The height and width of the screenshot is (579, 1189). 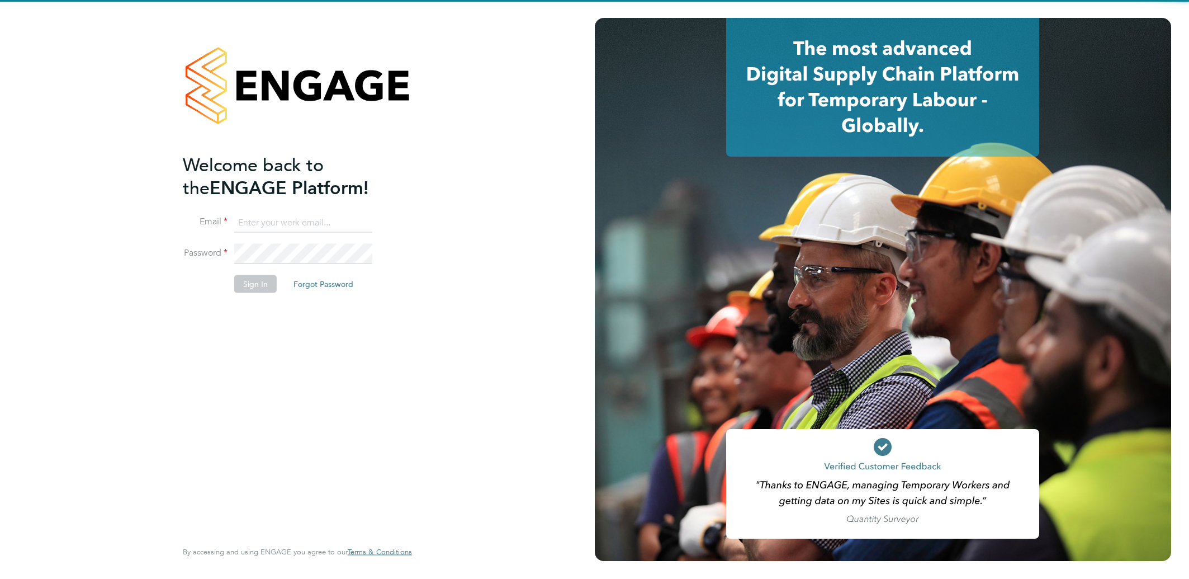 I want to click on span: Terms & Conditions, so click(x=380, y=551).